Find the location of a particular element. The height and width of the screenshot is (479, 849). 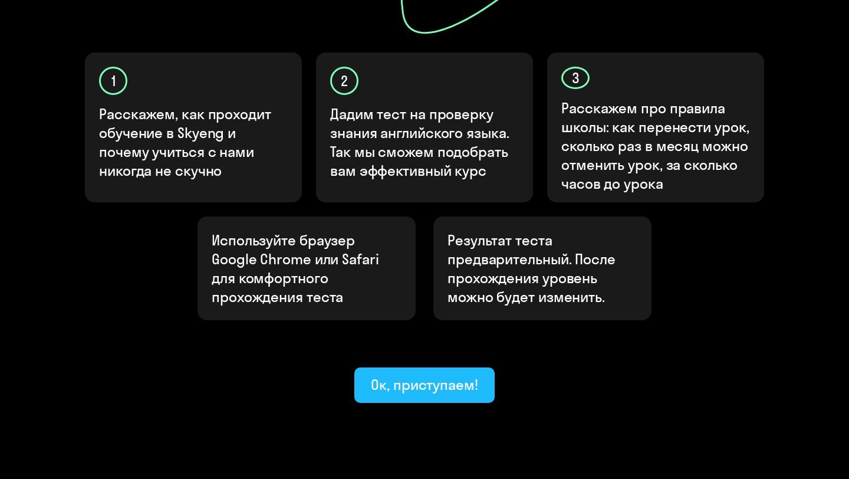

div: 1 is located at coordinates (113, 81).